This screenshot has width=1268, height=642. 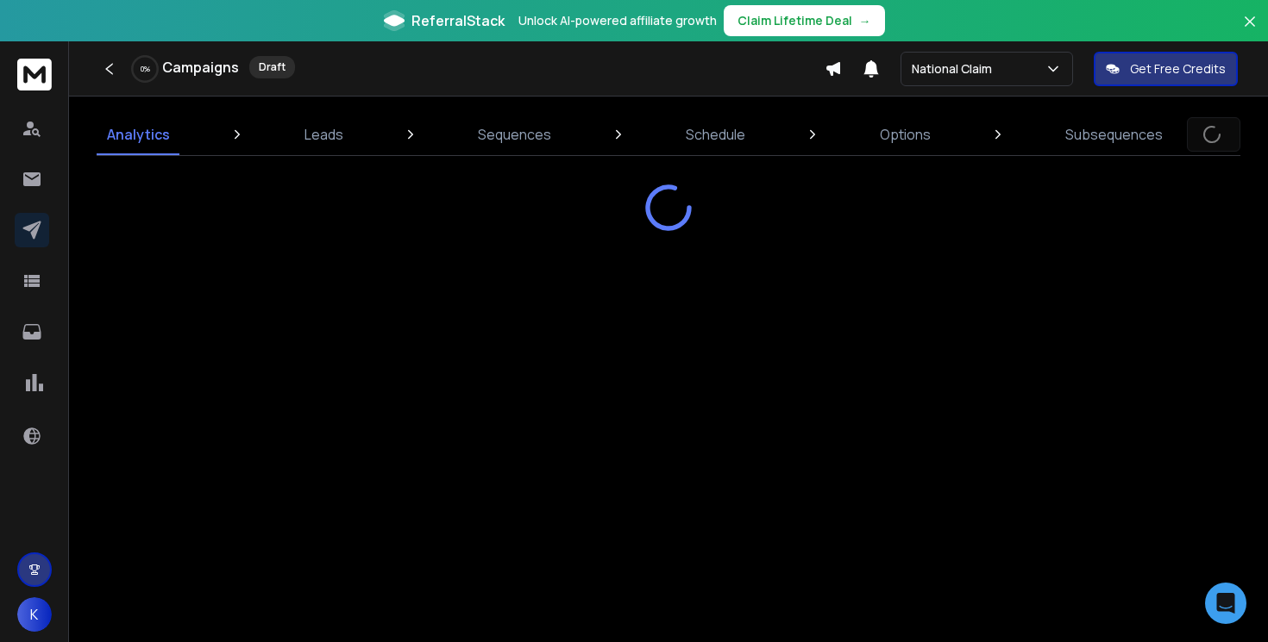 What do you see at coordinates (514, 135) in the screenshot?
I see `a: Sequences` at bounding box center [514, 135].